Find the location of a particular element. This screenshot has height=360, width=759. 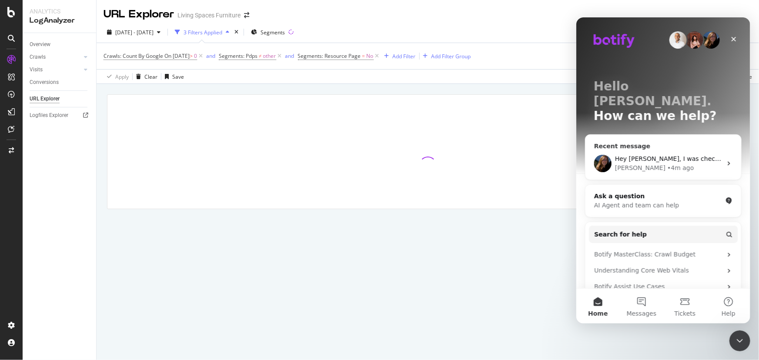

span: Home is located at coordinates (21, 296).